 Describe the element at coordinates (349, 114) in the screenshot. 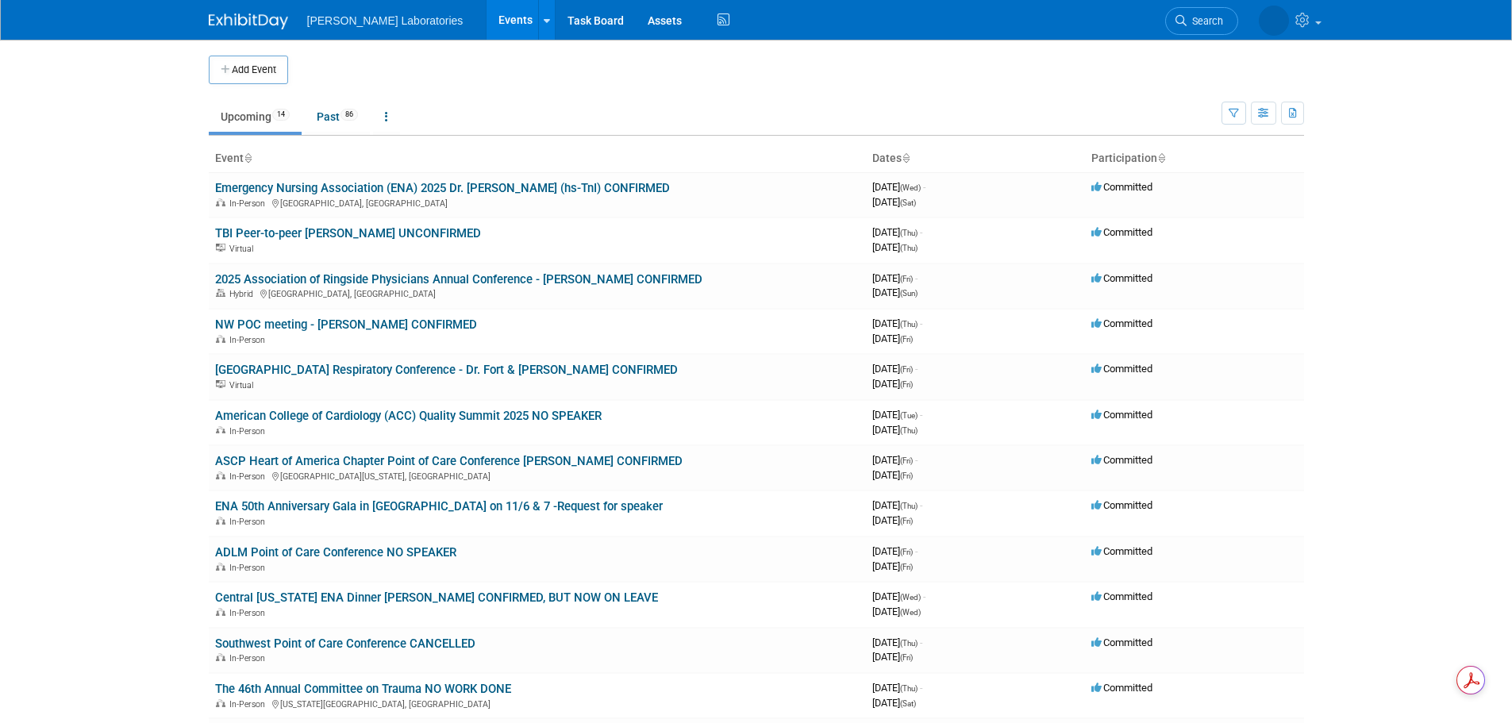

I see `span: 86` at that location.